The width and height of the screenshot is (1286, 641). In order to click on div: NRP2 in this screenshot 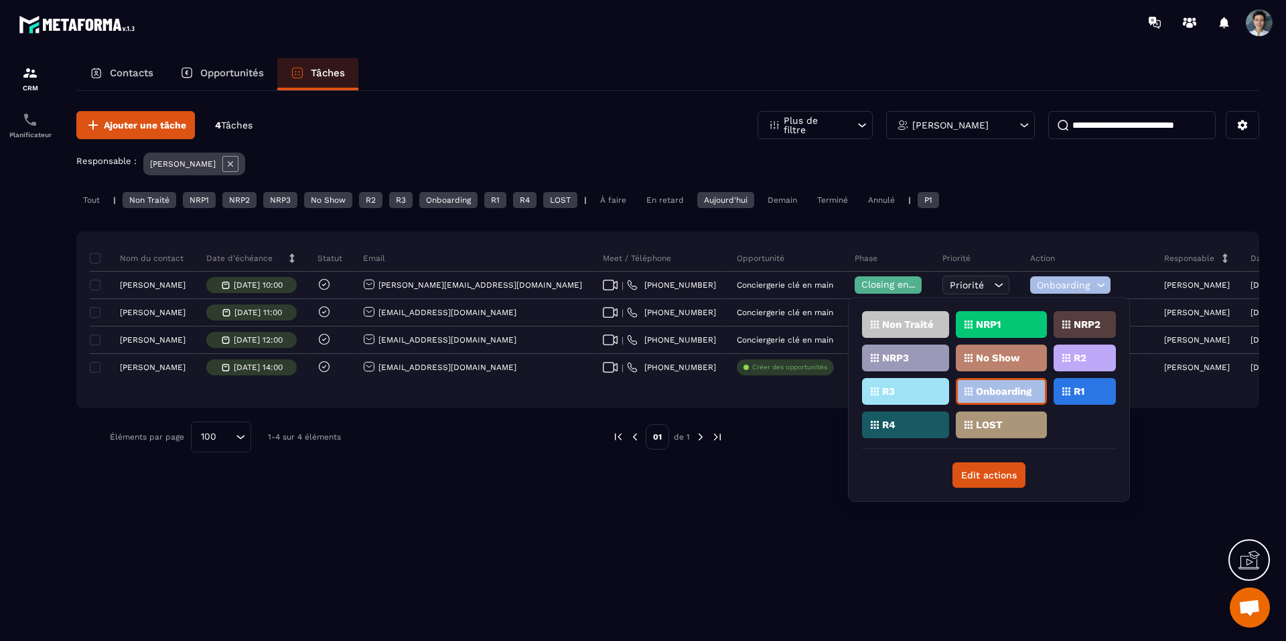, I will do `click(239, 200)`.